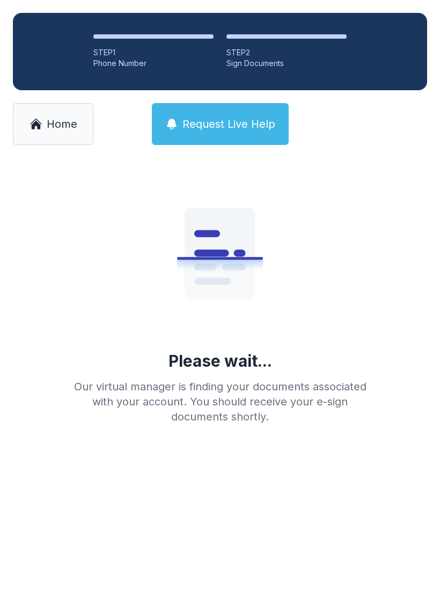  I want to click on span: Request Live Help, so click(229, 124).